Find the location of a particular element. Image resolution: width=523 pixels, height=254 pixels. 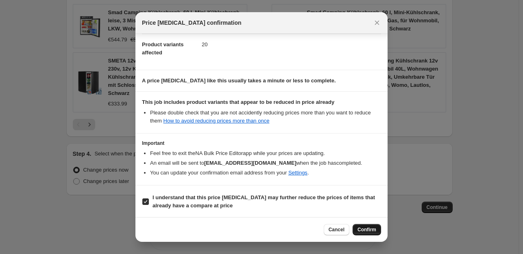

li: Feel free to exit the NA Bulk Price Editor app while your prices are updating. is located at coordinates (265, 154).